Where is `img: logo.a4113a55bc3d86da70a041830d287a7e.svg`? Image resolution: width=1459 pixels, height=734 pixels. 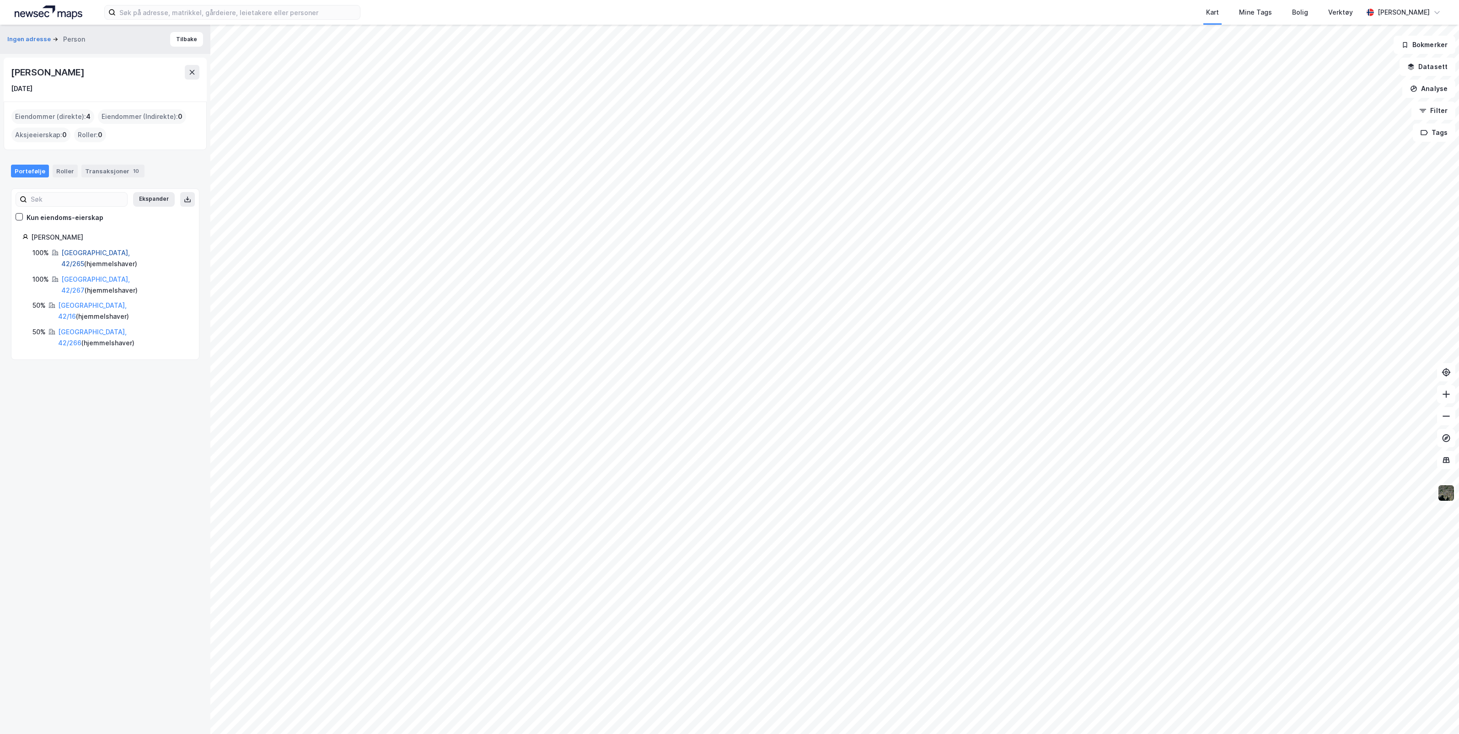
img: logo.a4113a55bc3d86da70a041830d287a7e.svg is located at coordinates (48, 12).